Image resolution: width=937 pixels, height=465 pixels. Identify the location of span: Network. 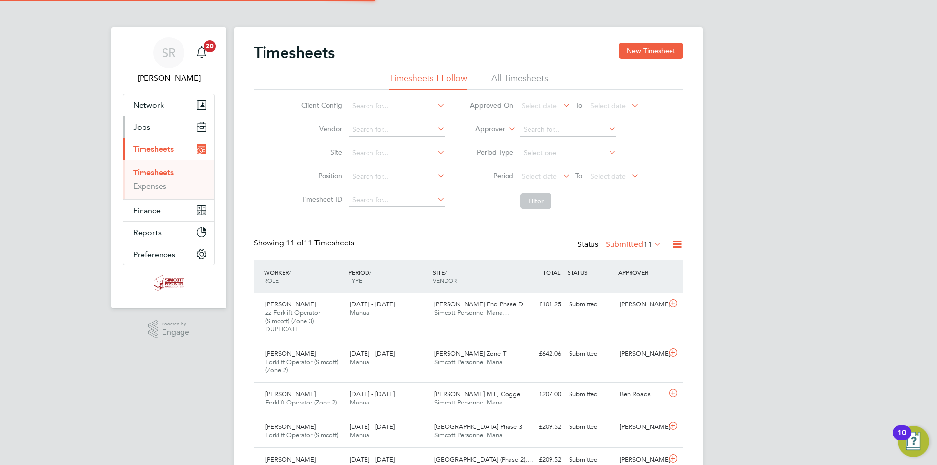
(148, 105).